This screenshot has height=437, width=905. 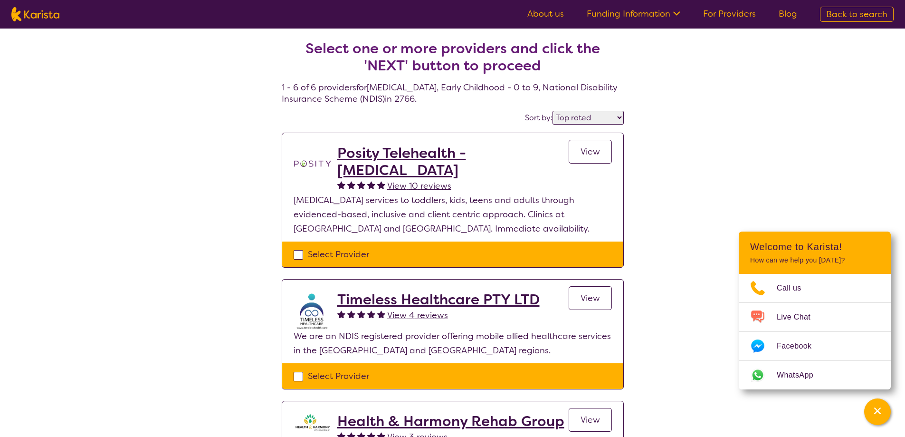 What do you see at coordinates (788, 14) in the screenshot?
I see `a: Blog` at bounding box center [788, 14].